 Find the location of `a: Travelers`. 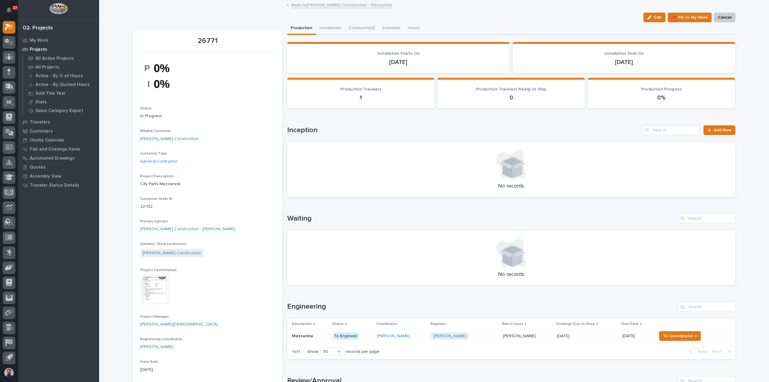

a: Travelers is located at coordinates (59, 122).